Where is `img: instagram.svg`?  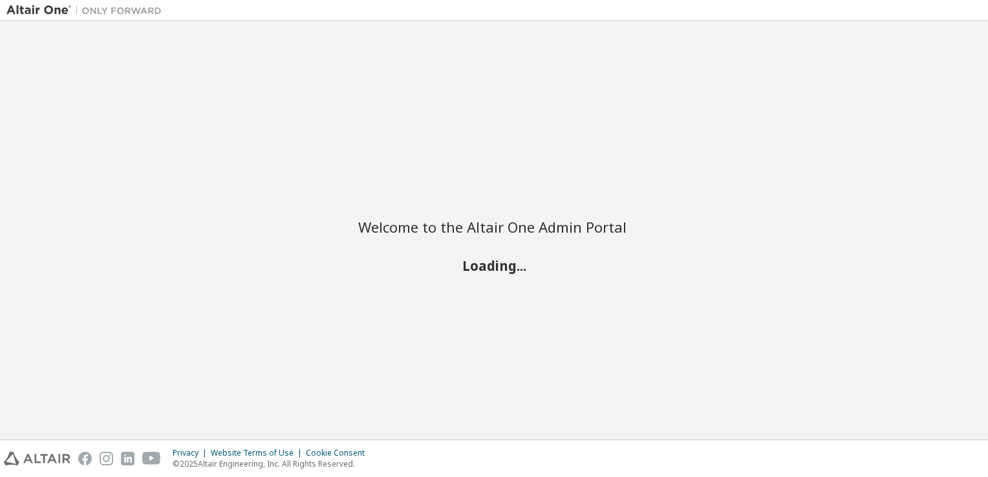
img: instagram.svg is located at coordinates (106, 459).